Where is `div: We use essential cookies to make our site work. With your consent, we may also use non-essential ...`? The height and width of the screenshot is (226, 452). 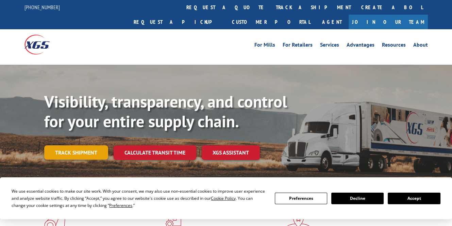
div: We use essential cookies to make our site work. With your consent, we may also use non-essential ... is located at coordinates (139, 198).